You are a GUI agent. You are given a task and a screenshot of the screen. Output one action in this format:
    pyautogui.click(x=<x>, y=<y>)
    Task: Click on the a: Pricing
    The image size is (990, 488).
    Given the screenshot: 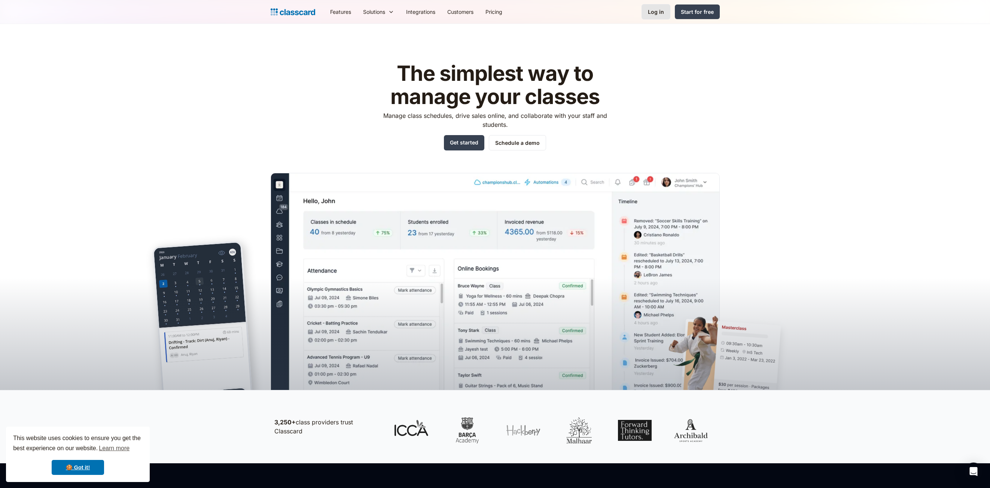 What is the action you would take?
    pyautogui.click(x=494, y=12)
    